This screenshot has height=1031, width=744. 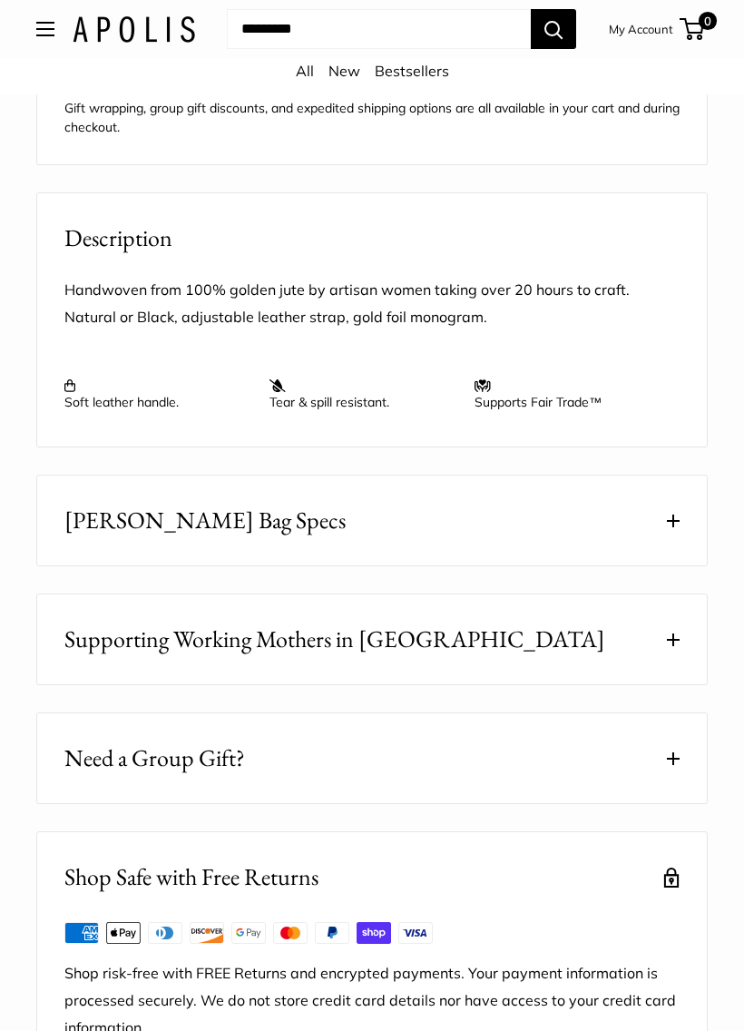 I want to click on a: 0, so click(x=692, y=29).